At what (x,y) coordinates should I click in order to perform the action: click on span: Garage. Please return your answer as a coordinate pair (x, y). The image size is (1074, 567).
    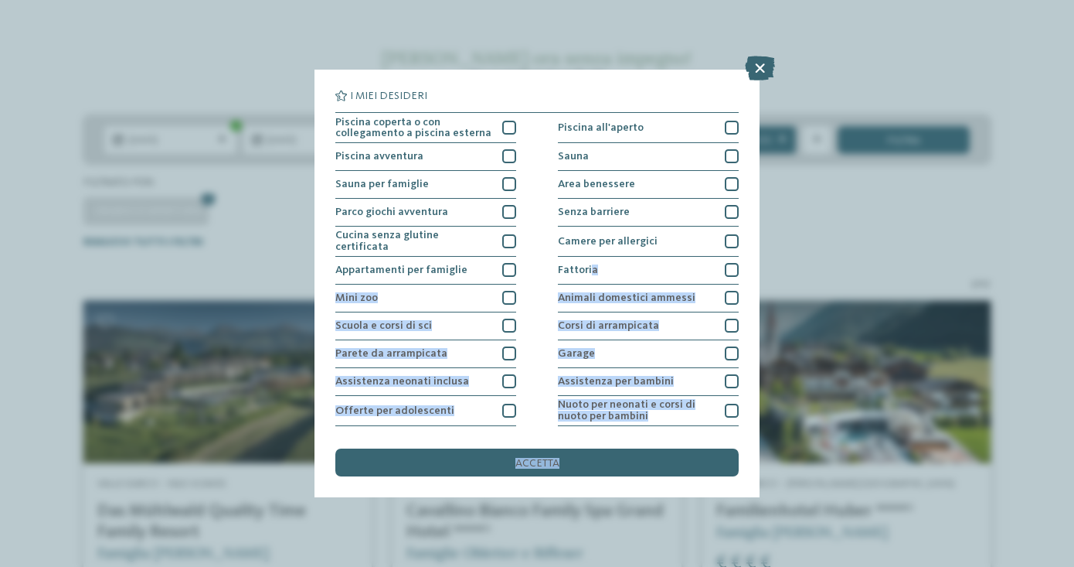
    Looking at the image, I should click on (577, 353).